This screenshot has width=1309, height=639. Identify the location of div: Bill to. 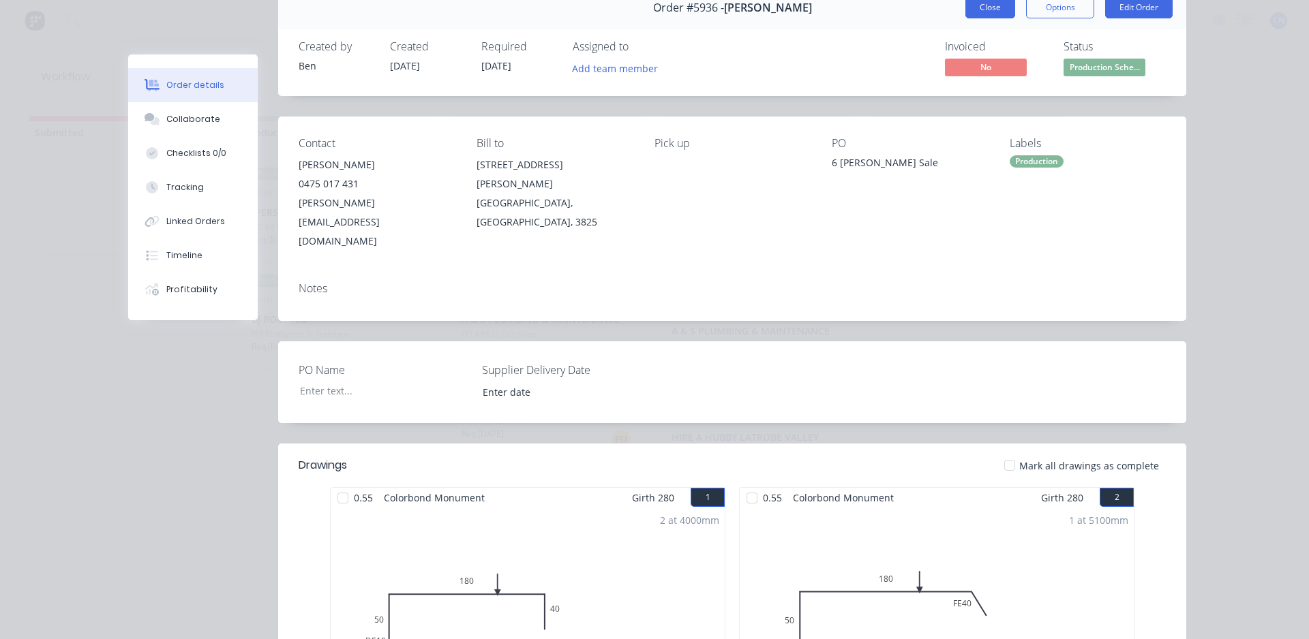
(554, 143).